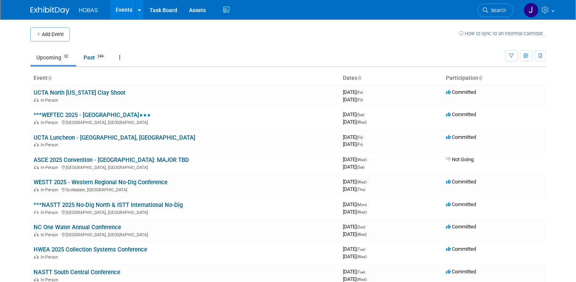  I want to click on th: Event, so click(185, 78).